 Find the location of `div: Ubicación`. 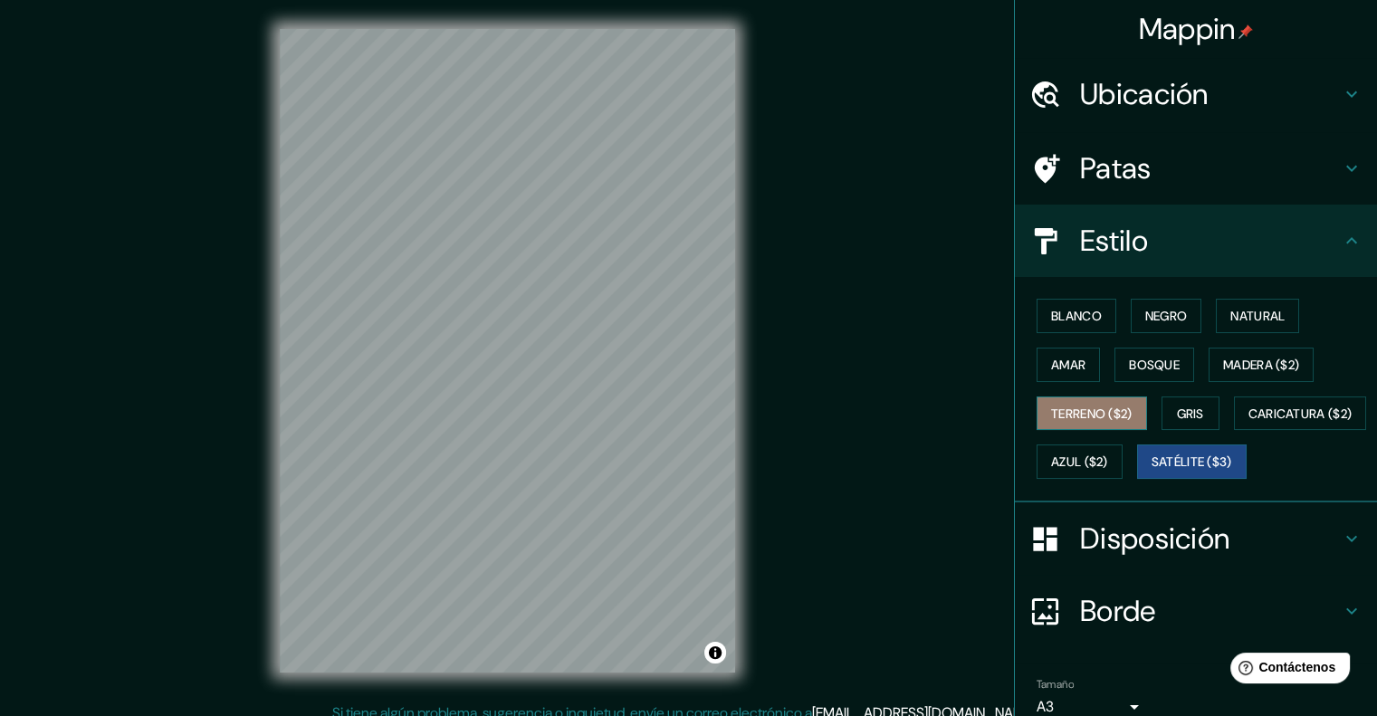

div: Ubicación is located at coordinates (1196, 94).